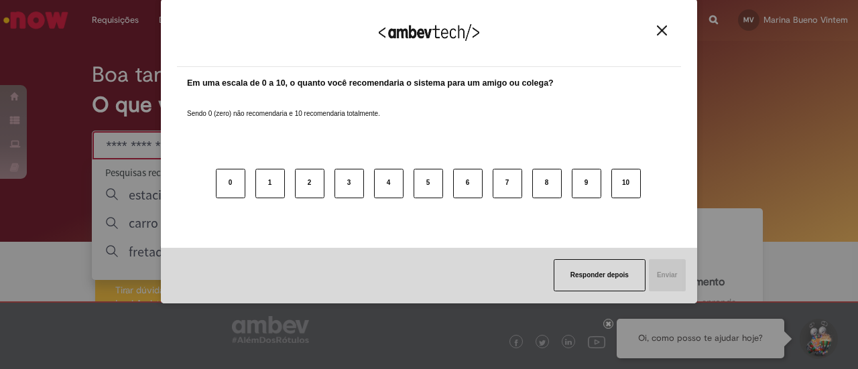 The height and width of the screenshot is (369, 858). Describe the element at coordinates (547, 184) in the screenshot. I see `button: 8` at that location.